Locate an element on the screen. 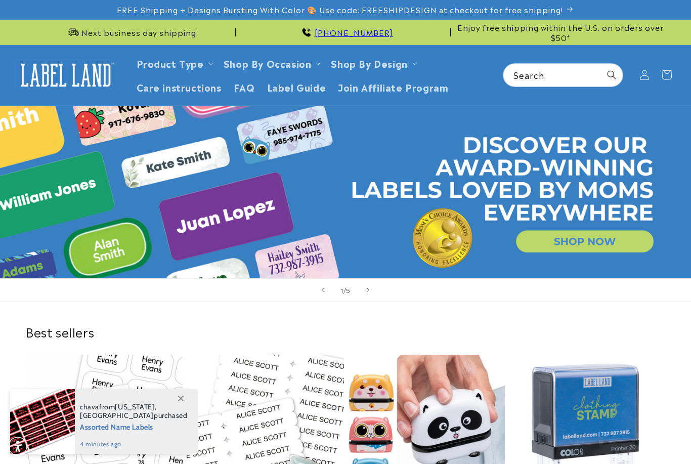 This screenshot has width=691, height=464. a: Label Guide is located at coordinates (296, 87).